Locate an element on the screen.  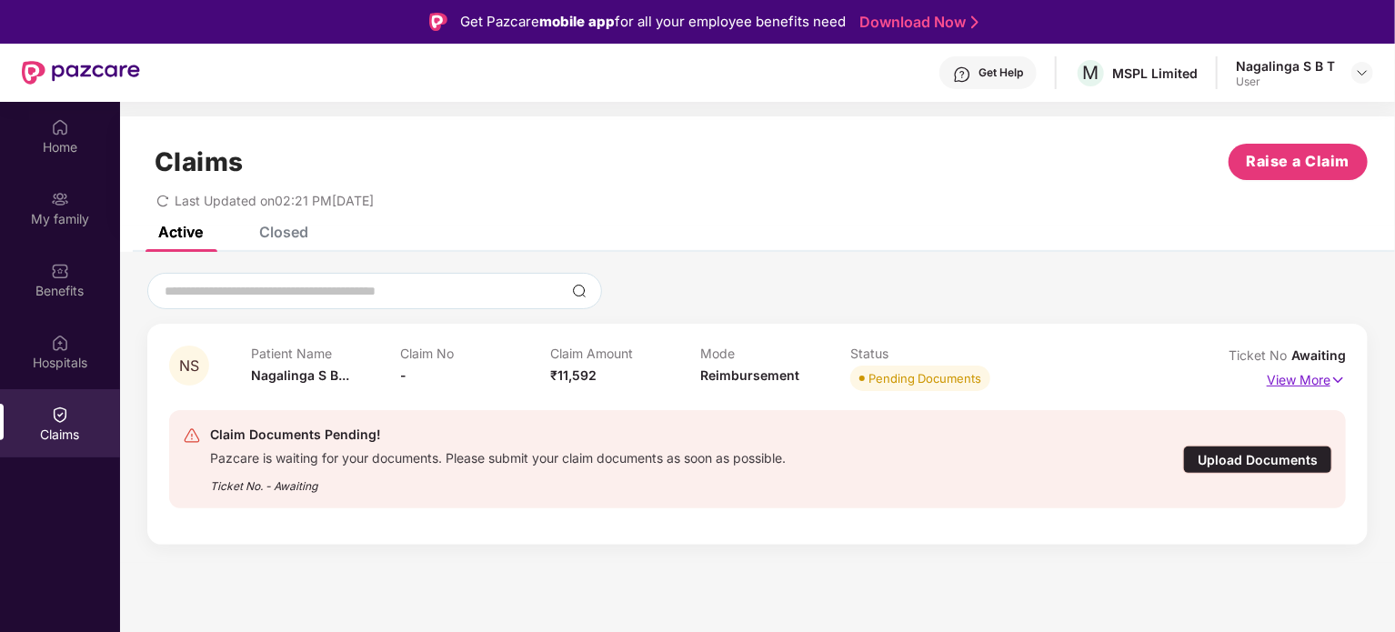
div: Claim Documents Pending! is located at coordinates (497, 435).